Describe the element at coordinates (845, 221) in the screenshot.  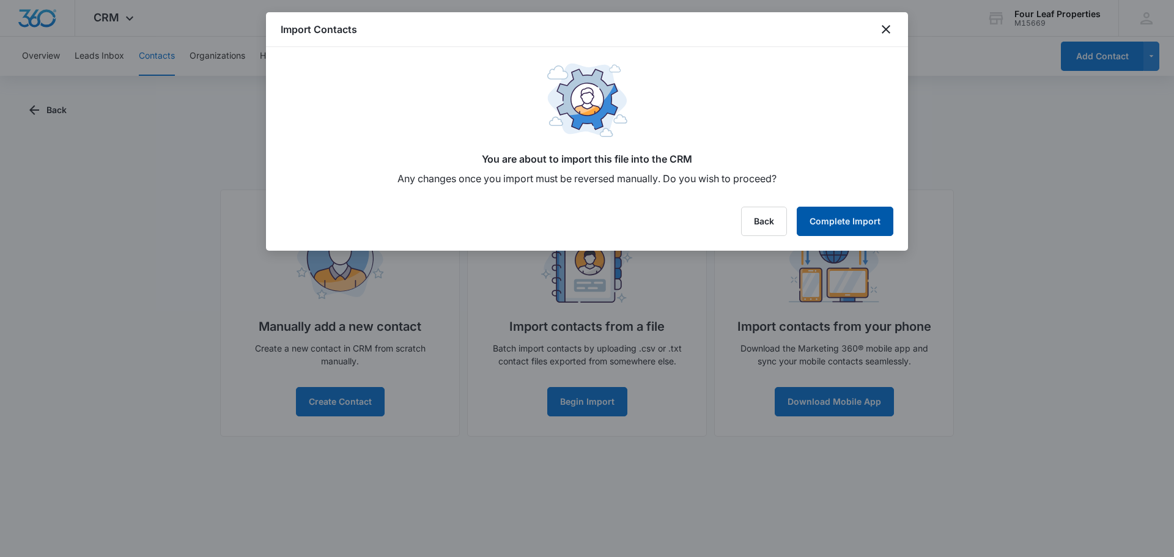
I see `button: Complete Import` at that location.